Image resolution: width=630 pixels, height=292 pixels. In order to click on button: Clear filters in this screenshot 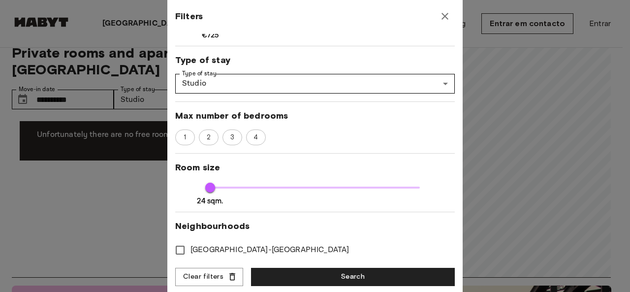, I will do `click(209, 276)`.